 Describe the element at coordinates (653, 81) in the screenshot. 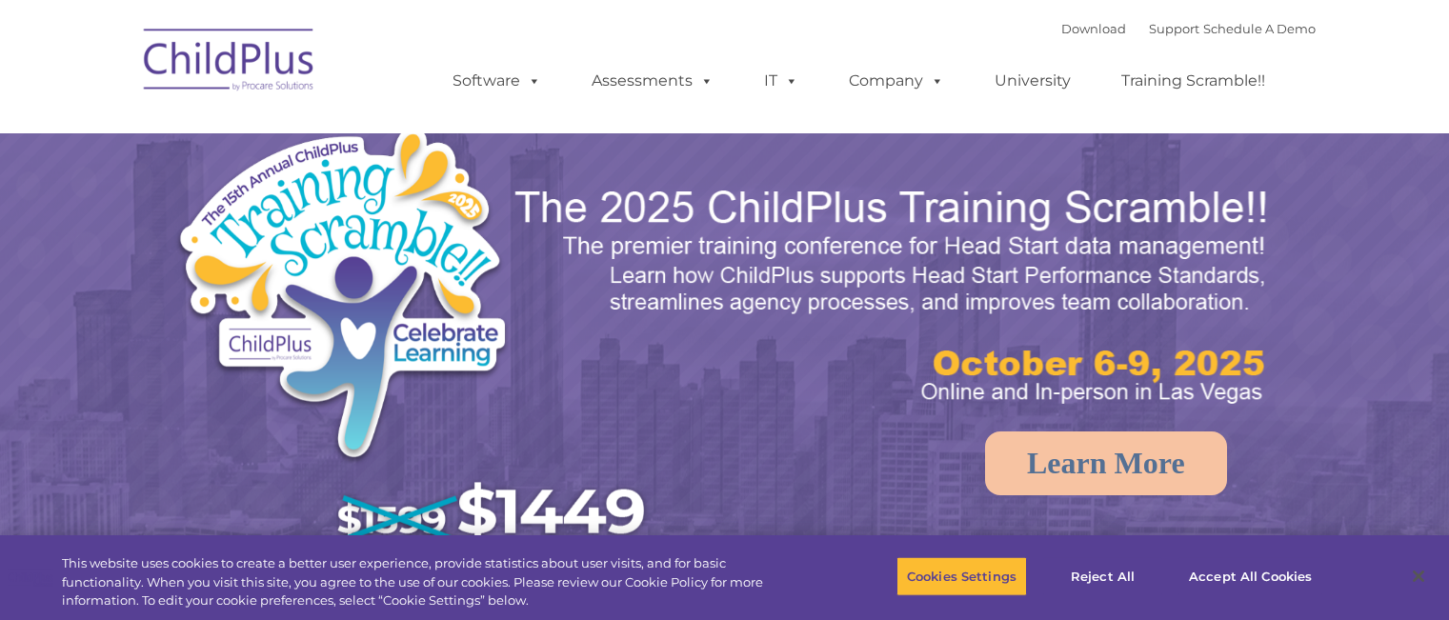

I see `a: Assessments` at that location.